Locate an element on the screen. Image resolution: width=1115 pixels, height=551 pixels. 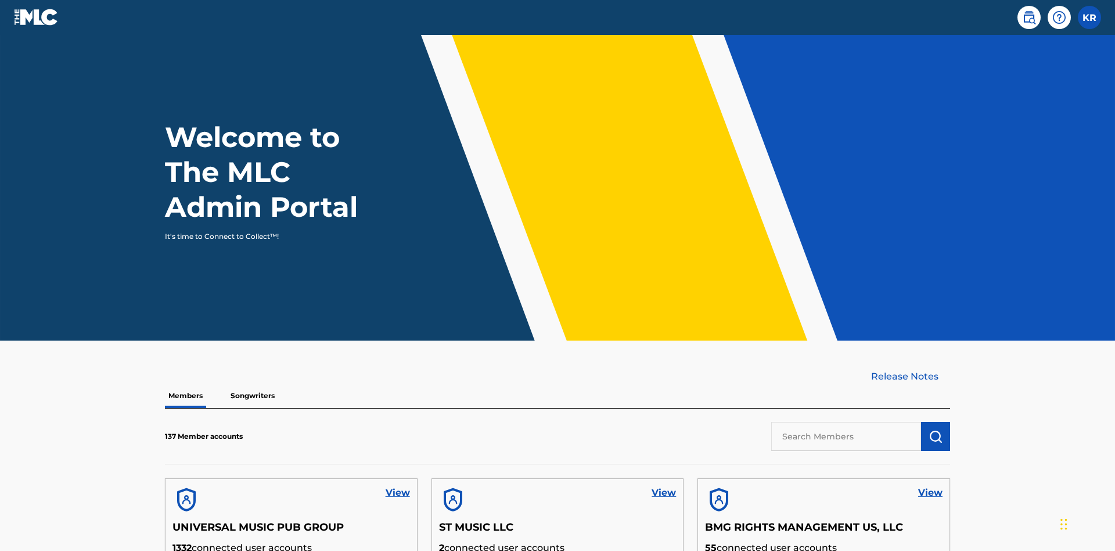
p: Songwriters is located at coordinates (253, 396).